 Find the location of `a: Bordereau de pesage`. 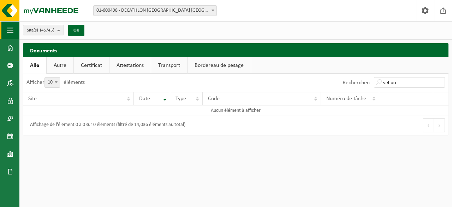

a: Bordereau de pesage is located at coordinates (219, 65).